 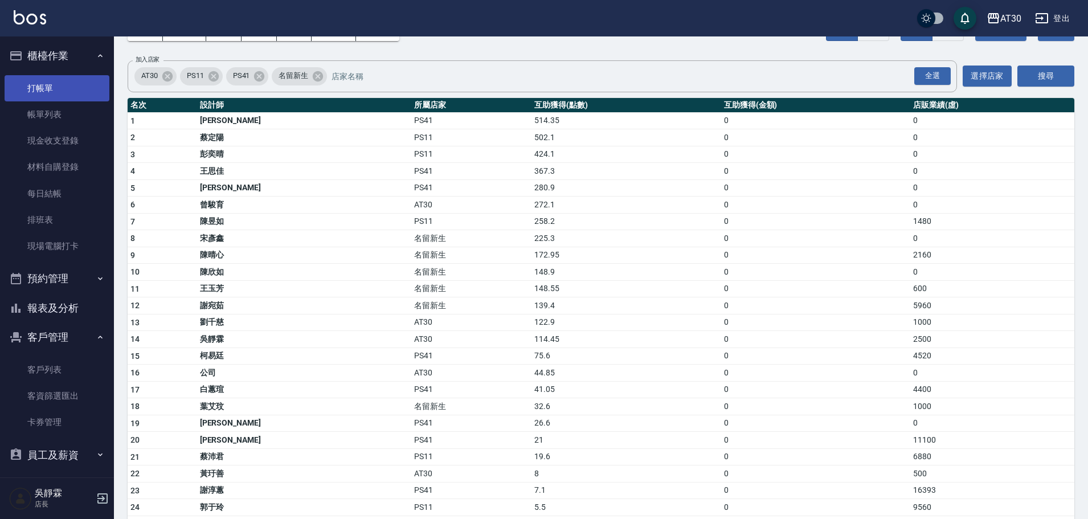 What do you see at coordinates (133, 171) in the screenshot?
I see `span: 4` at bounding box center [133, 171].